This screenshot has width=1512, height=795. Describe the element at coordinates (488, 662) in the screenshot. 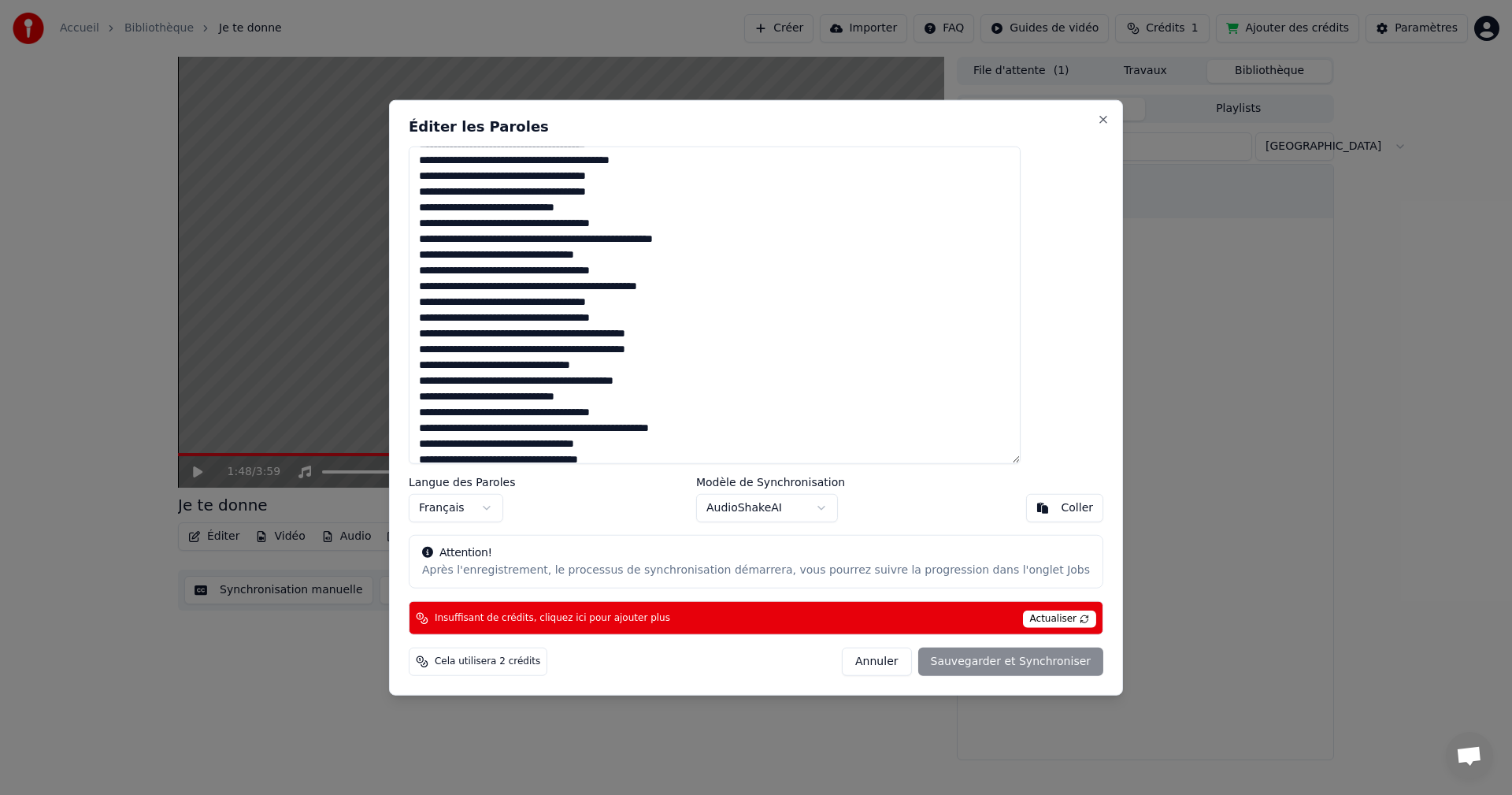

I see `span: Cela utilisera 2 crédits` at that location.